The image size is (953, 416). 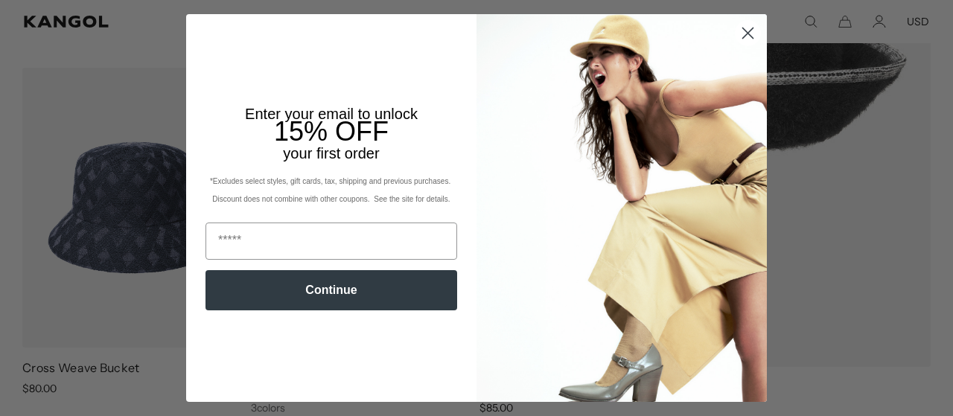 I want to click on button: Close dialog, so click(x=747, y=33).